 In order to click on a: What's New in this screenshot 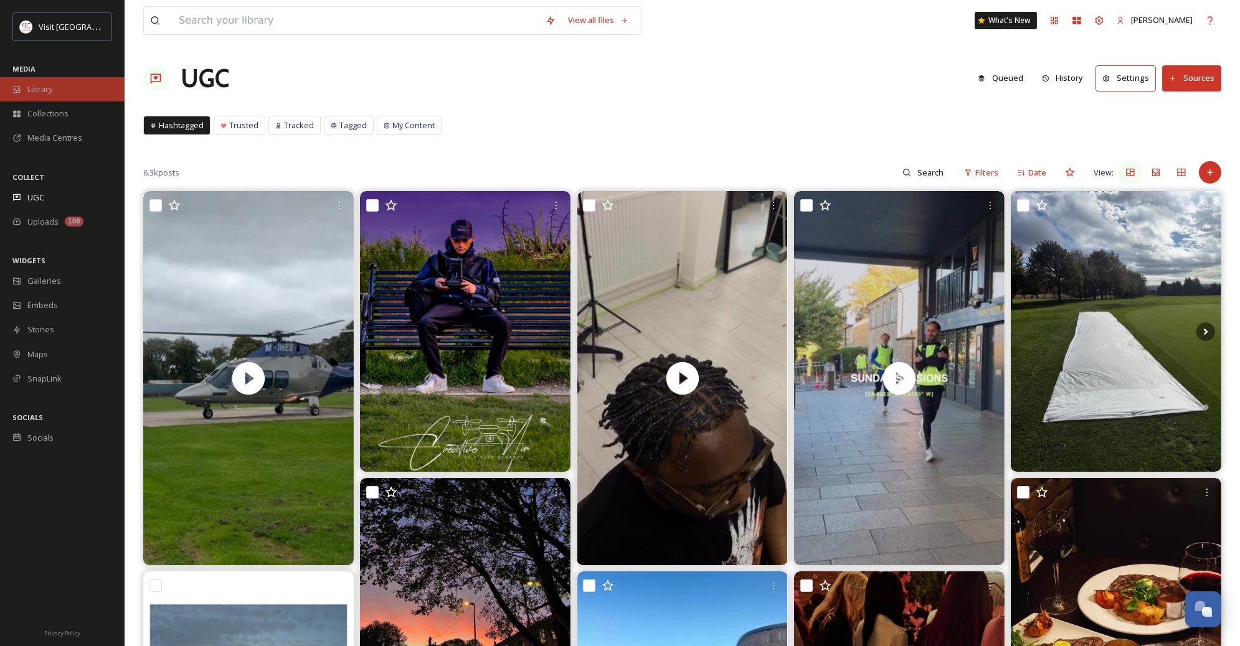, I will do `click(1006, 21)`.